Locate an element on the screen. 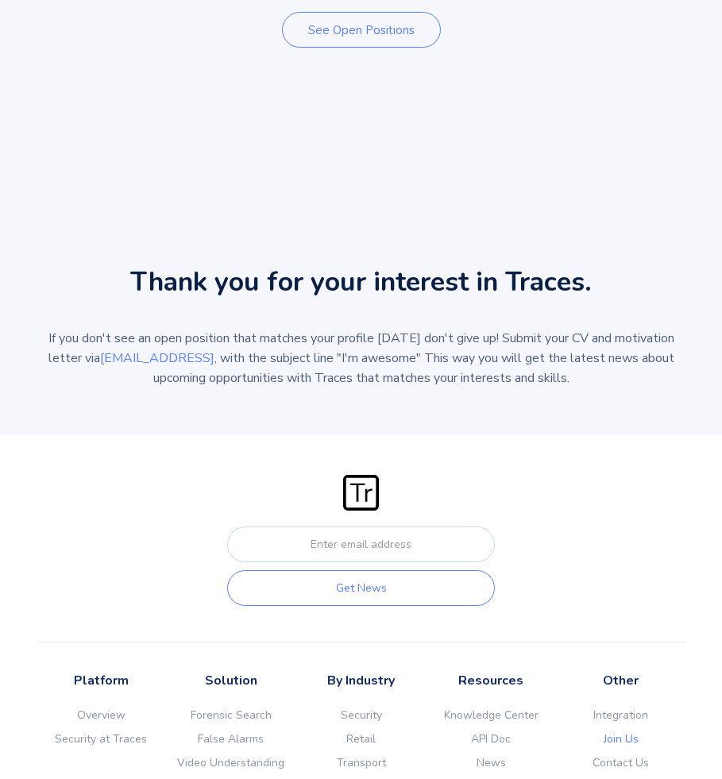 Image resolution: width=722 pixels, height=779 pixels. a: Integration is located at coordinates (621, 716).